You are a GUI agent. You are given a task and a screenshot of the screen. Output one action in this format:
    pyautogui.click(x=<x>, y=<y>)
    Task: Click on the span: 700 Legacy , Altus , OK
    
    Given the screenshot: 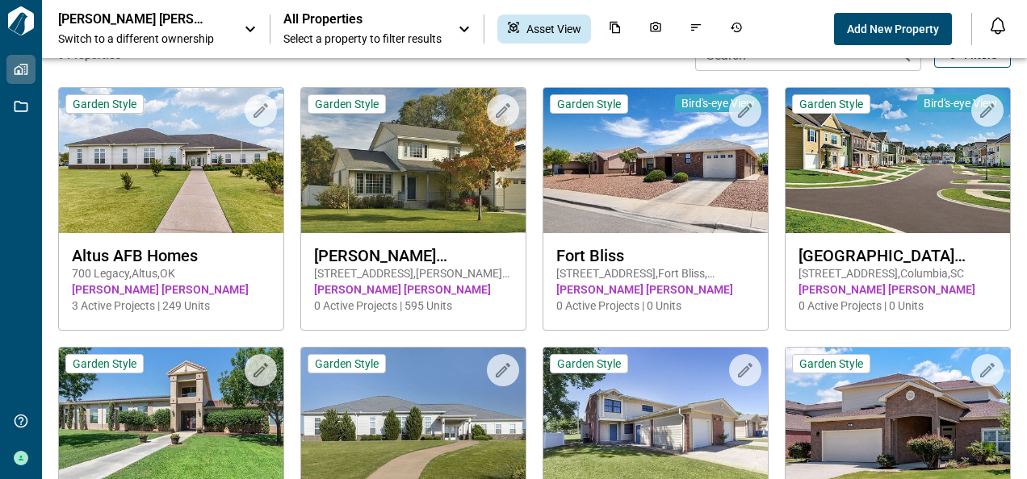 What is the action you would take?
    pyautogui.click(x=171, y=274)
    